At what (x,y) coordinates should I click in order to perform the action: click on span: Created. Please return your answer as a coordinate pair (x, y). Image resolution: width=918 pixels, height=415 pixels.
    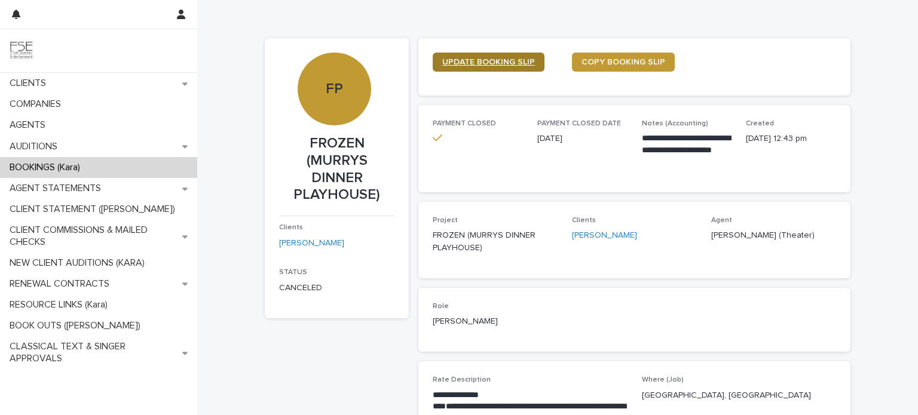
    Looking at the image, I should click on (759, 124).